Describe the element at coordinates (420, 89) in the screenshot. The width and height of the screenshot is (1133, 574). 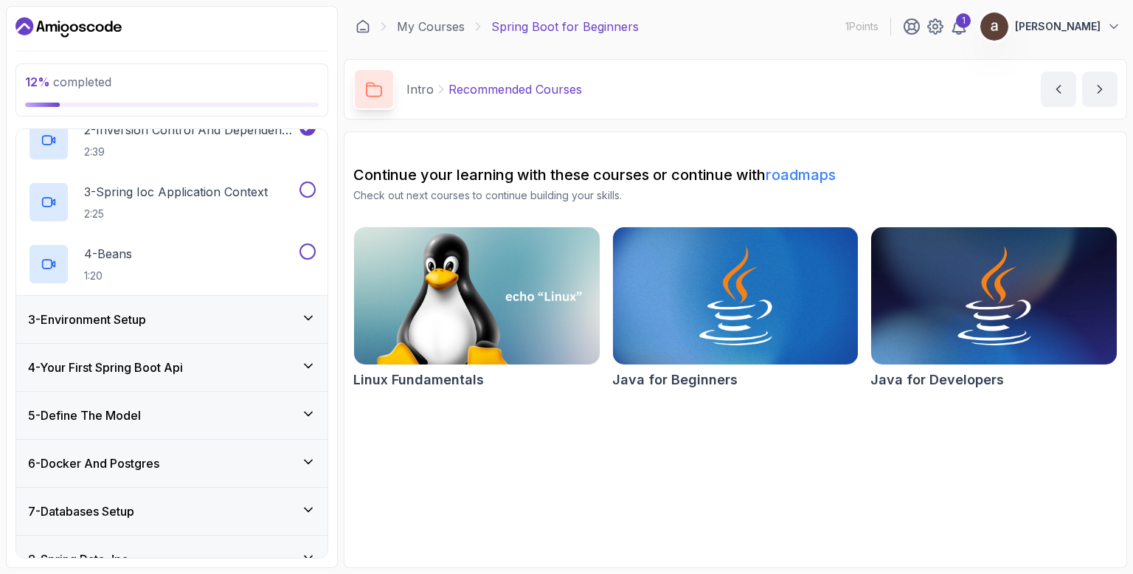
I see `p: Intro` at that location.